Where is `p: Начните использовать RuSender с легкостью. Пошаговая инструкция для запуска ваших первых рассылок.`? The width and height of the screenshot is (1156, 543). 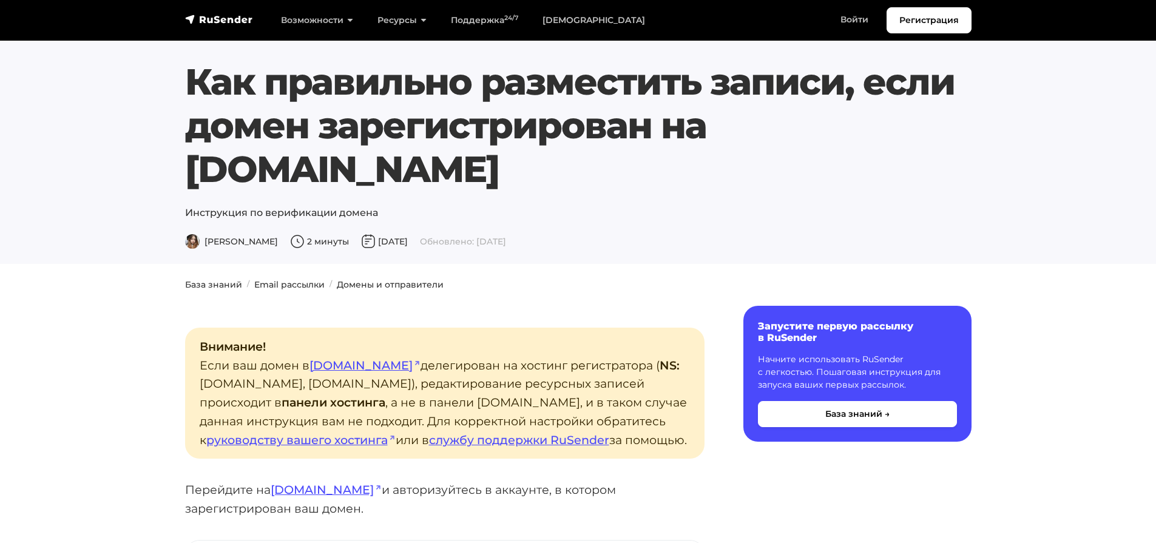 p: Начните использовать RuSender с легкостью. Пошаговая инструкция для запуска ваших первых рассылок. is located at coordinates (857, 372).